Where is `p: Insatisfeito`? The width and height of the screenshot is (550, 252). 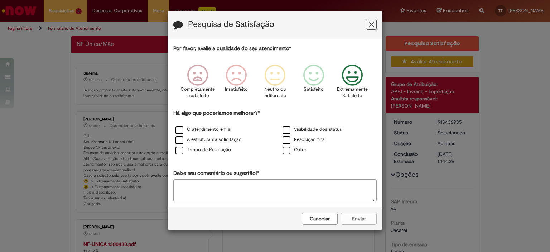
p: Insatisfeito is located at coordinates (236, 89).